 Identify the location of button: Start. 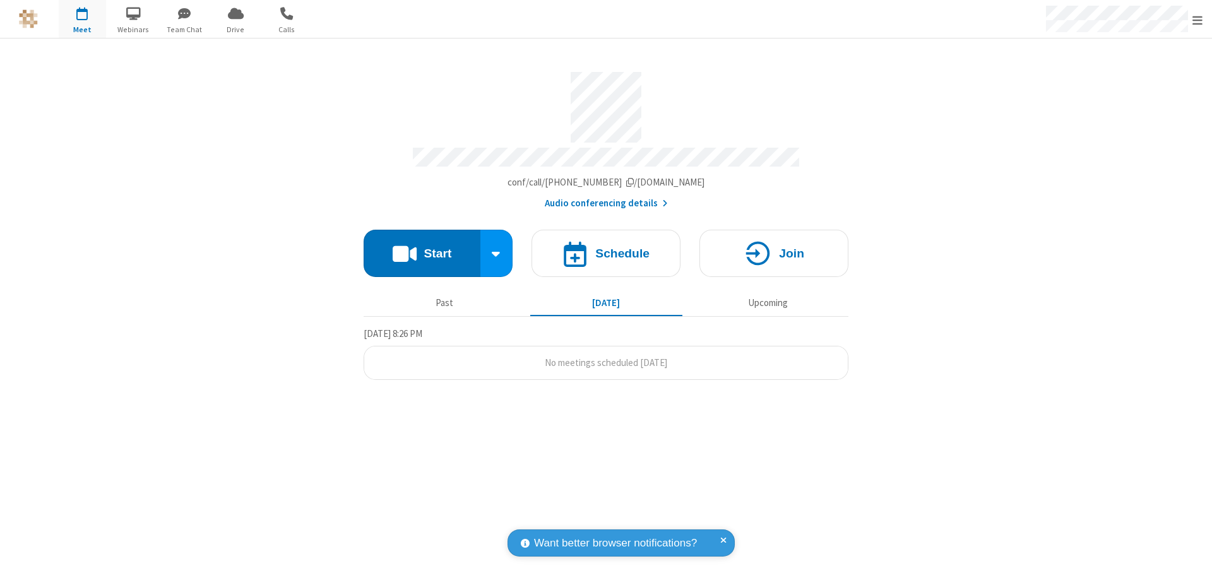
(422, 253).